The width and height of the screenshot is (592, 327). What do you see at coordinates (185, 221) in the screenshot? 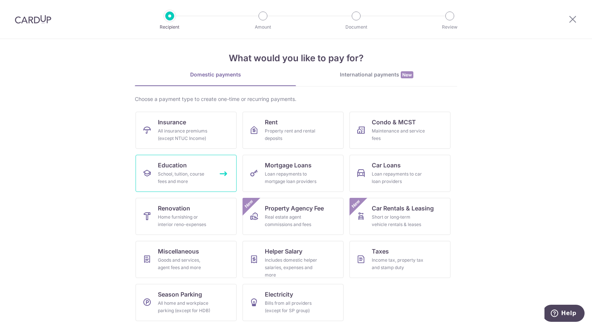
I see `div: Home furnishing or interior reno-expenses` at bounding box center [185, 221].